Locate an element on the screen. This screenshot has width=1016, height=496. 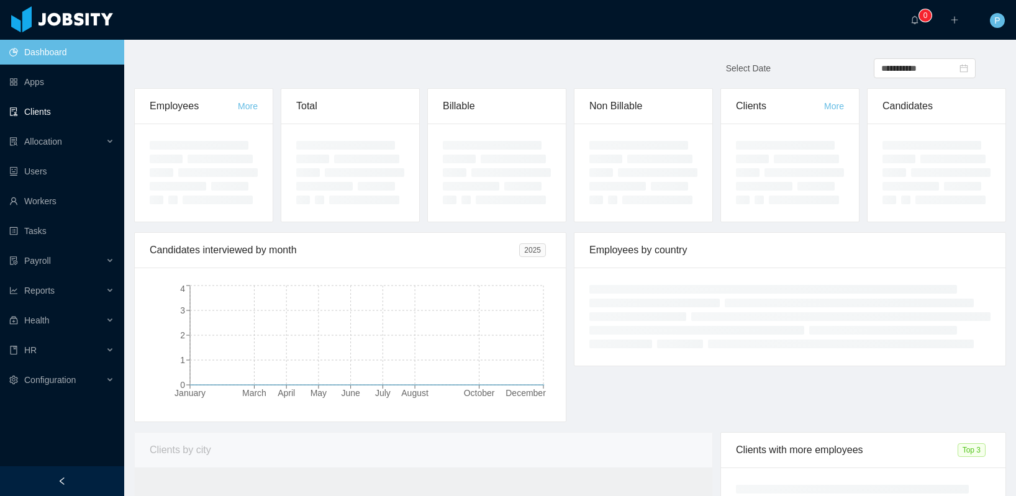
span: Top 3 is located at coordinates (971, 450).